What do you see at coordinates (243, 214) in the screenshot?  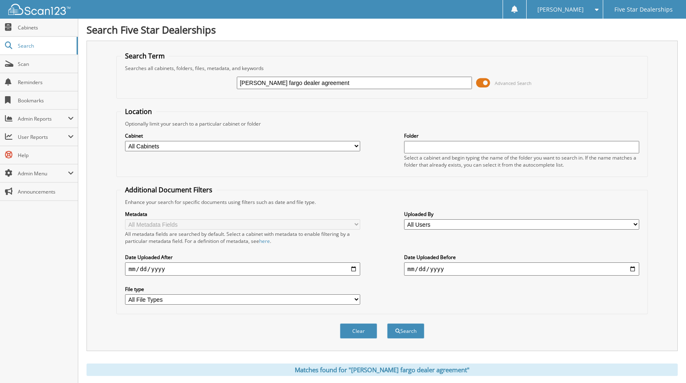 I see `label: Metadata` at bounding box center [243, 214].